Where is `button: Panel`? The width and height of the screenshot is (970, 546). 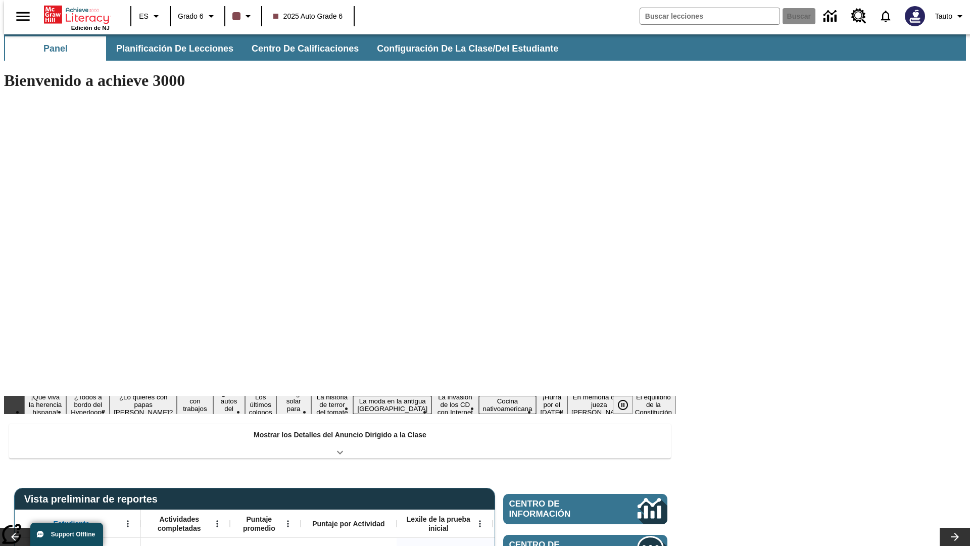
button: Panel is located at coordinates (56, 48).